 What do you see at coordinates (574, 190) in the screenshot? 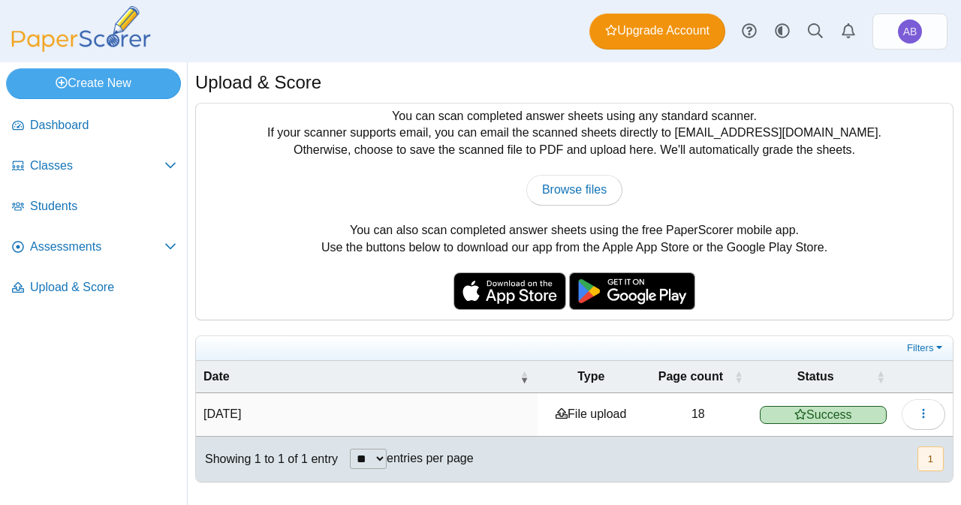
I see `a: Browse files` at bounding box center [574, 190].